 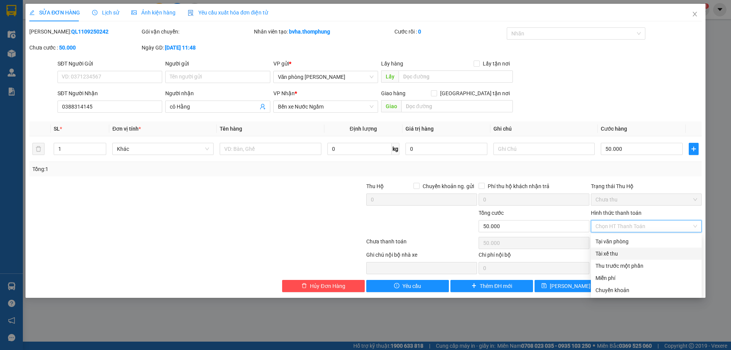 I want to click on b: 0, so click(x=420, y=32).